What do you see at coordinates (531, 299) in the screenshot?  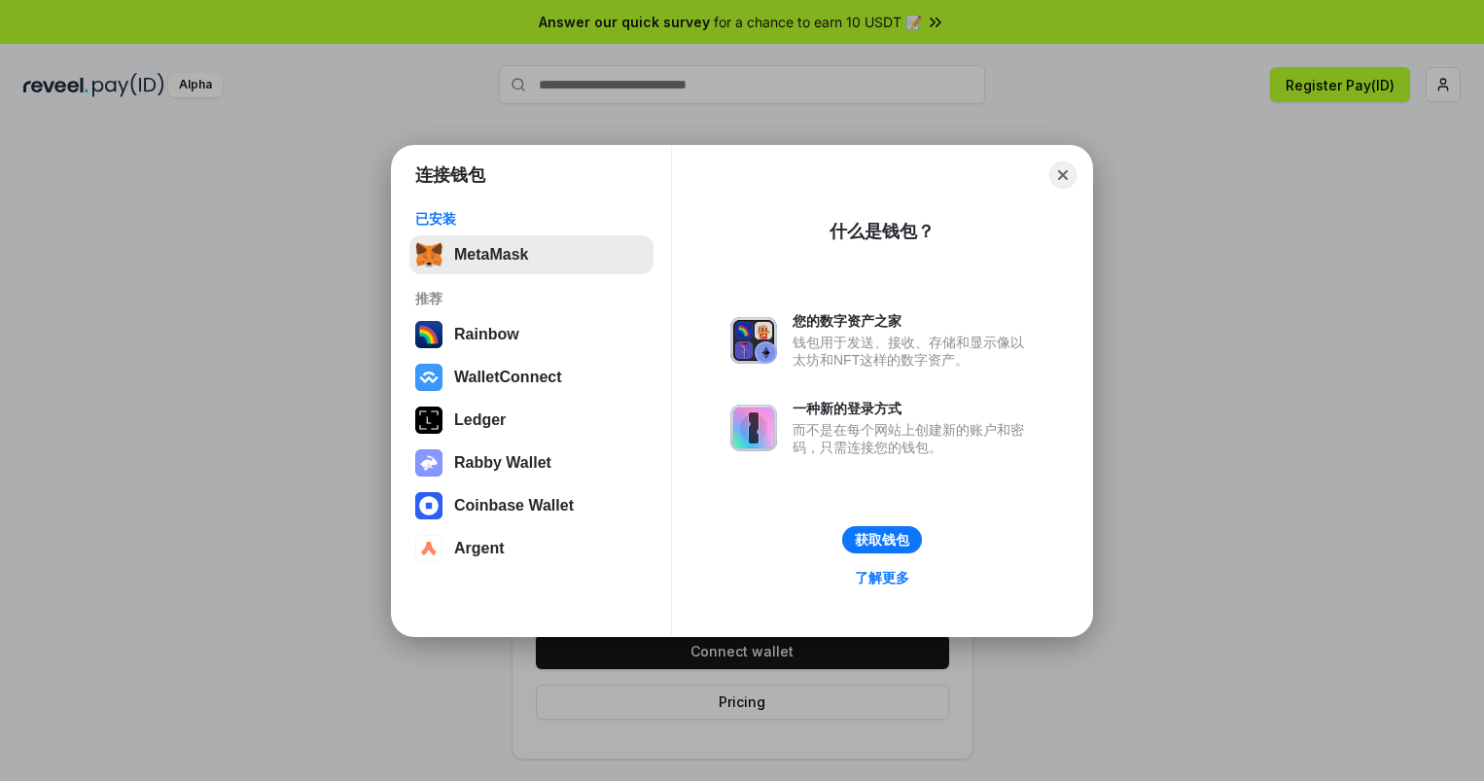 I see `div: 推荐` at bounding box center [531, 299].